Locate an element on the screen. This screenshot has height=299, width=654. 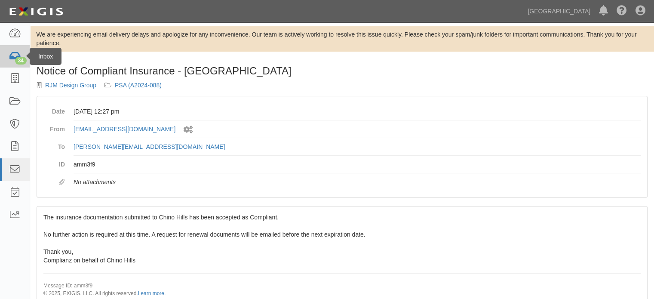
a: RJM Design Group is located at coordinates (71, 85).